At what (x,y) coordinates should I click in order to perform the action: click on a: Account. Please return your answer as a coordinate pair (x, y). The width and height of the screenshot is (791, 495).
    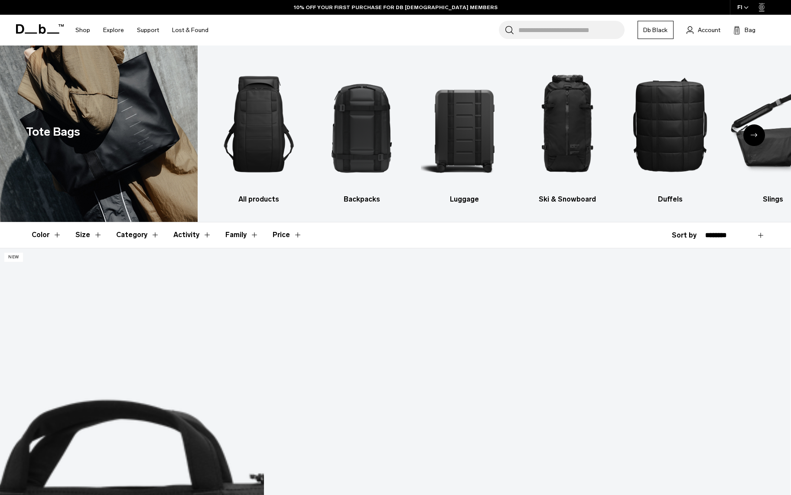
    Looking at the image, I should click on (704, 30).